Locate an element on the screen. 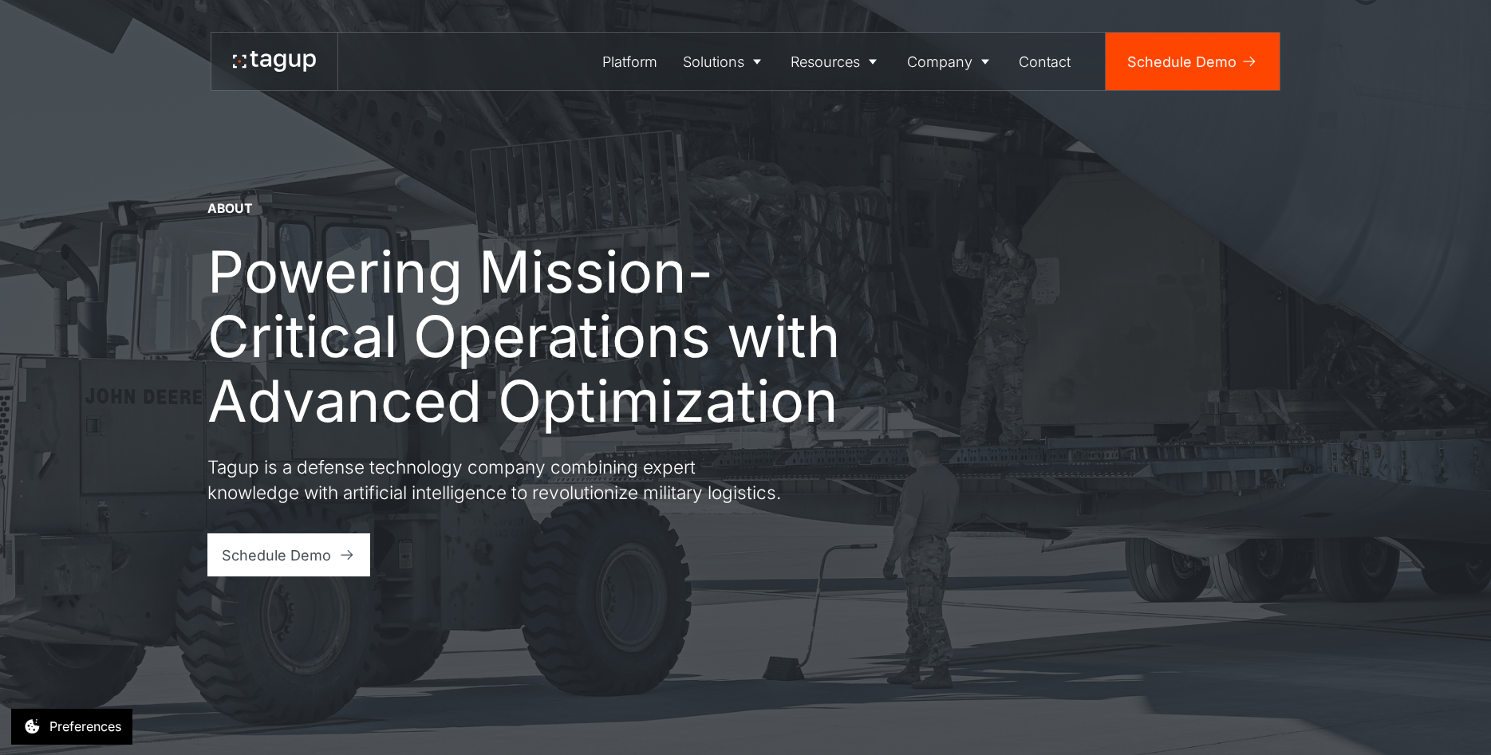 The height and width of the screenshot is (755, 1491). div: About is located at coordinates (230, 209).